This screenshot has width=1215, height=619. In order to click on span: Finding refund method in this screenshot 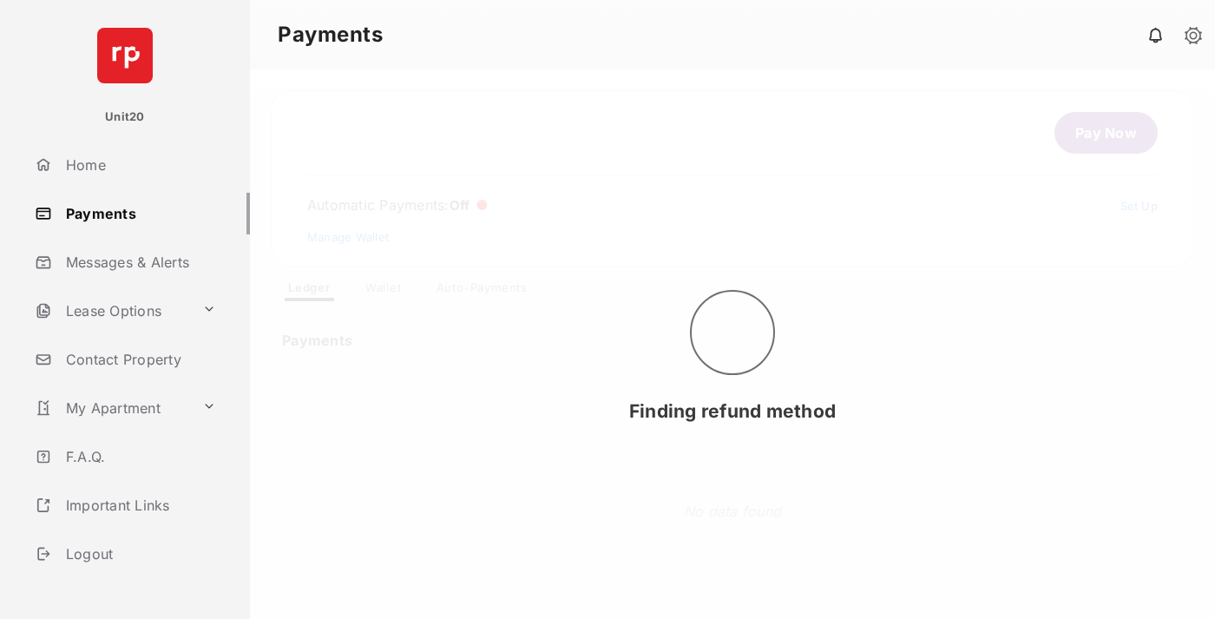, I will do `click(732, 410)`.